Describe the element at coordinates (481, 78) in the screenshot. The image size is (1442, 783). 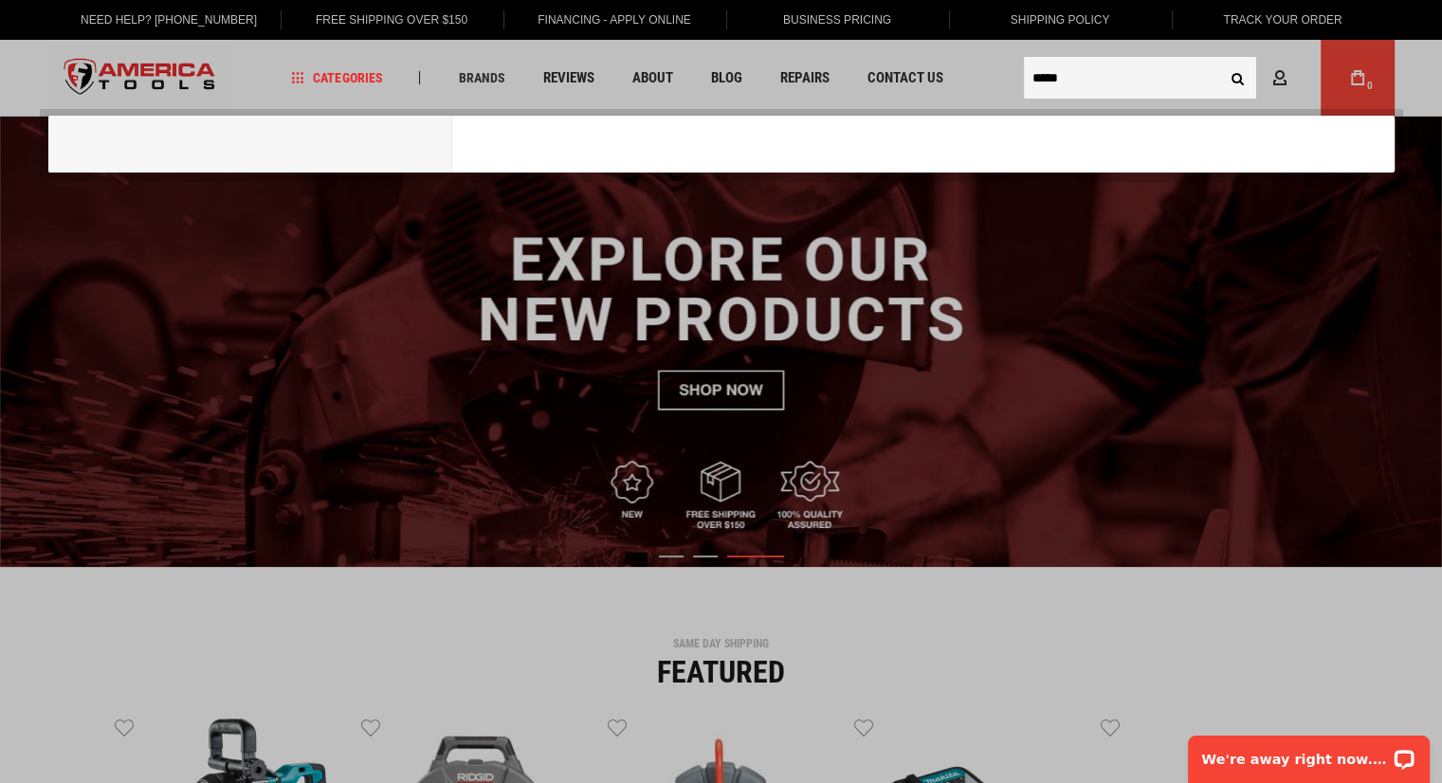
I see `span: Brands` at that location.